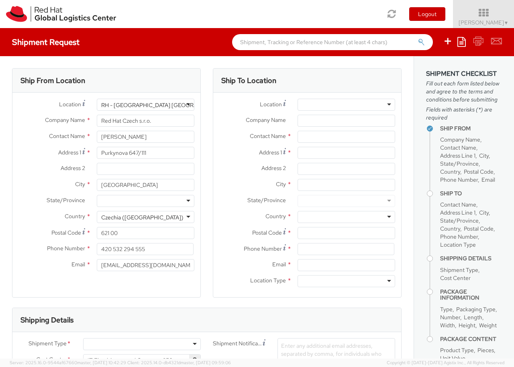 Image resolution: width=514 pixels, height=367 pixels. I want to click on span: Length, so click(473, 318).